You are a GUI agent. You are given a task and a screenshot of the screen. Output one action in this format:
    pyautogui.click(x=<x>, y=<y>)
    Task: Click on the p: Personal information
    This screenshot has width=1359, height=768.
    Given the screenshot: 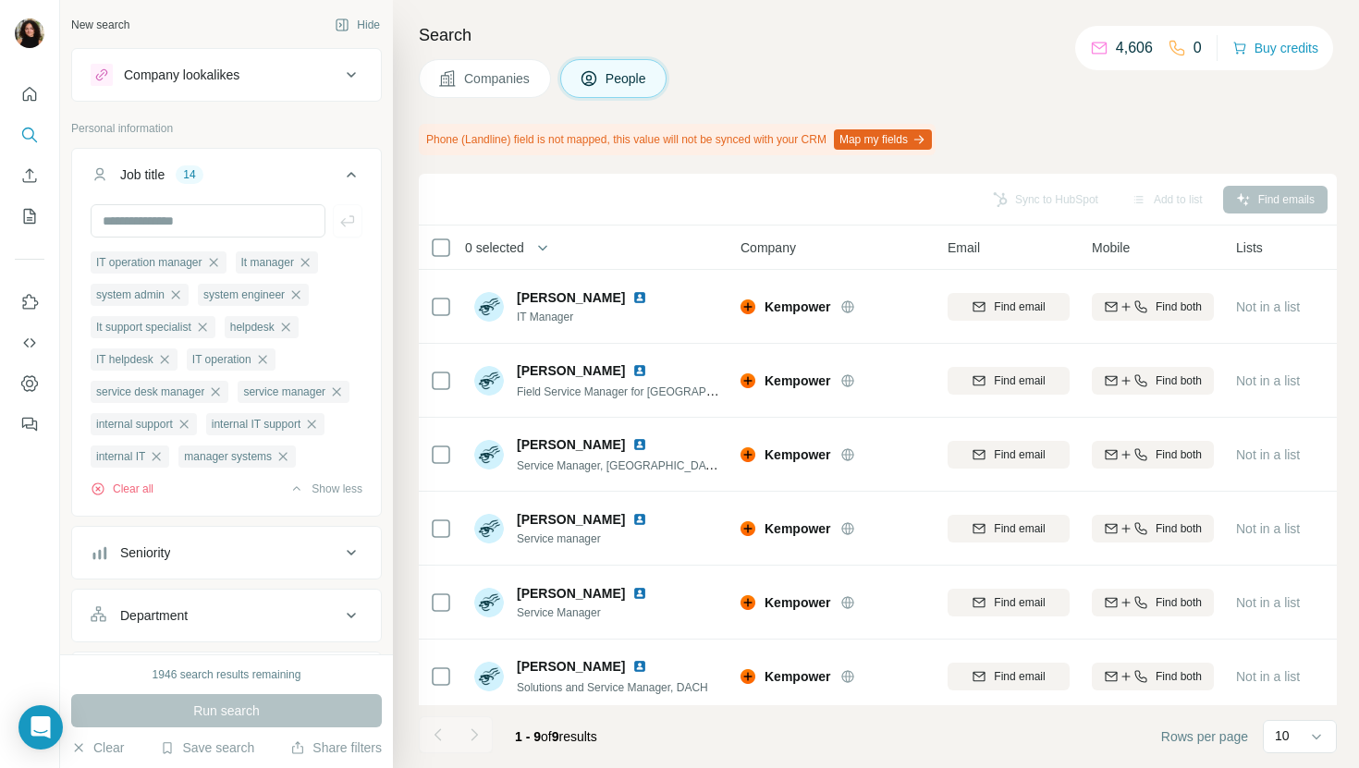 What is the action you would take?
    pyautogui.click(x=226, y=128)
    